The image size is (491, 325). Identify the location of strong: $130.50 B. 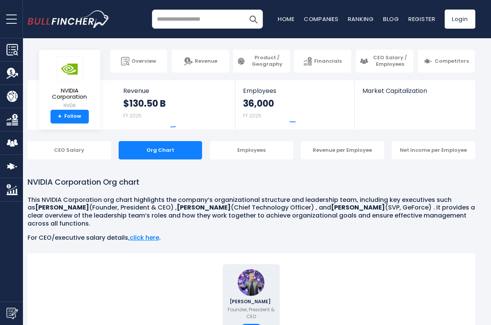
(144, 103).